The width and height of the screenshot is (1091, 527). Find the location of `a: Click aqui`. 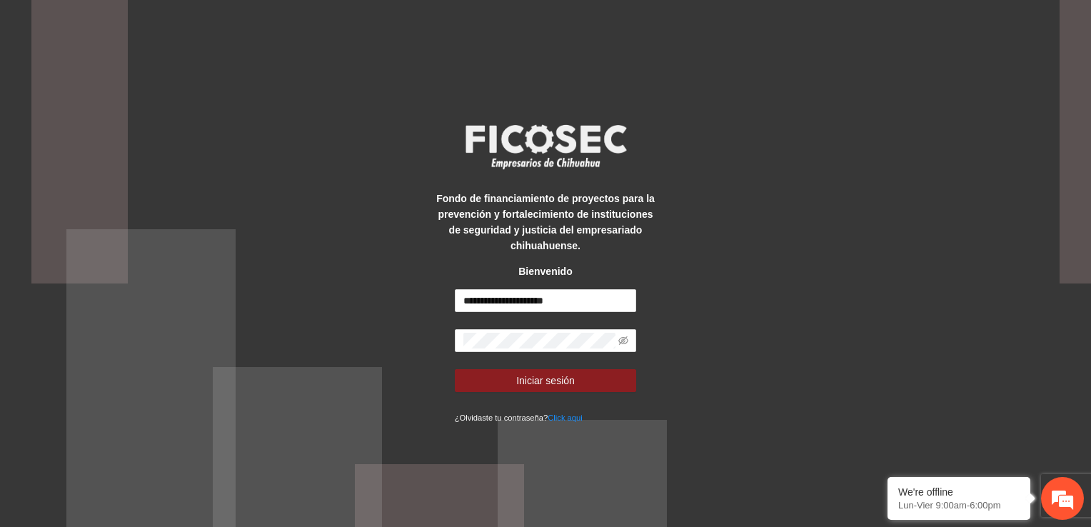

a: Click aqui is located at coordinates (565, 418).